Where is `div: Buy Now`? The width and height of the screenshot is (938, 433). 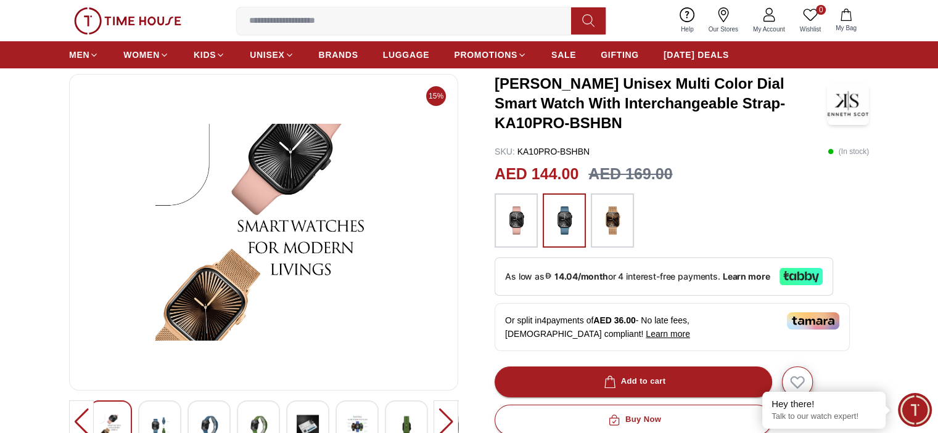
div: Buy Now is located at coordinates (633, 420).